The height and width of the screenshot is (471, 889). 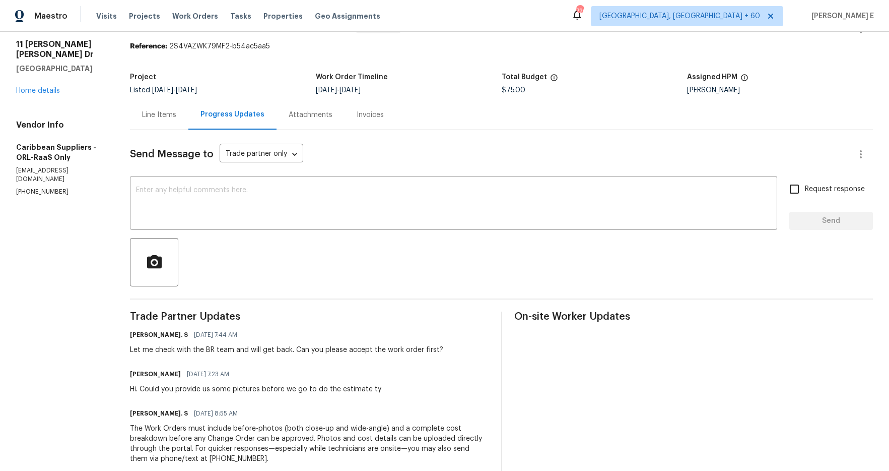 What do you see at coordinates (106, 16) in the screenshot?
I see `span: Visits` at bounding box center [106, 16].